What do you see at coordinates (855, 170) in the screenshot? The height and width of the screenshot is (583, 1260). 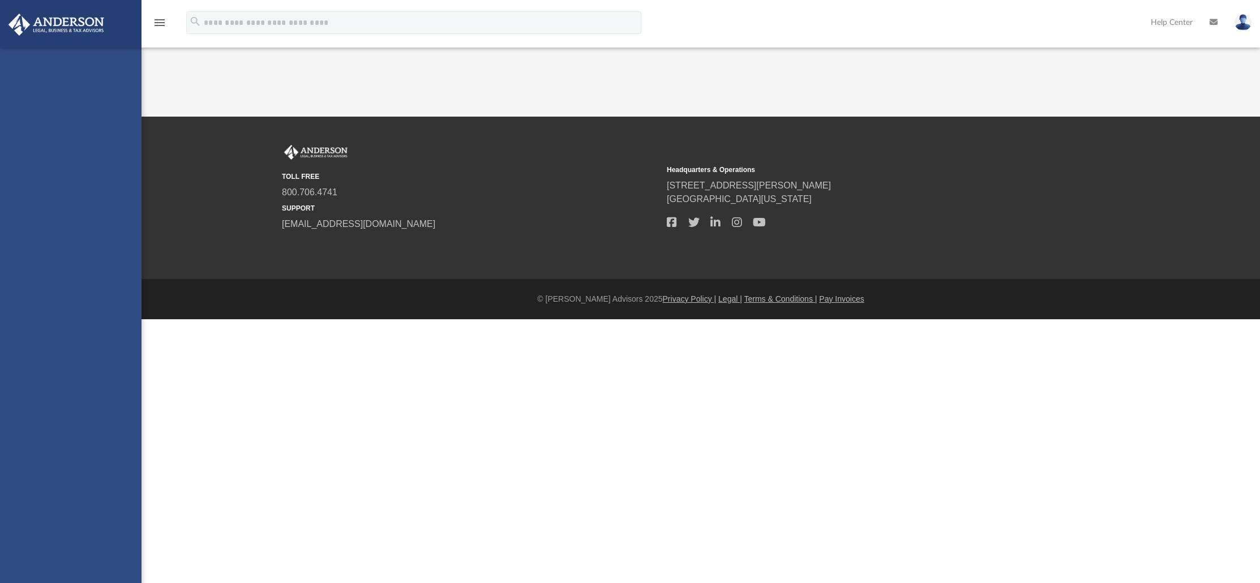 I see `small: Headquarters & Operations` at bounding box center [855, 170].